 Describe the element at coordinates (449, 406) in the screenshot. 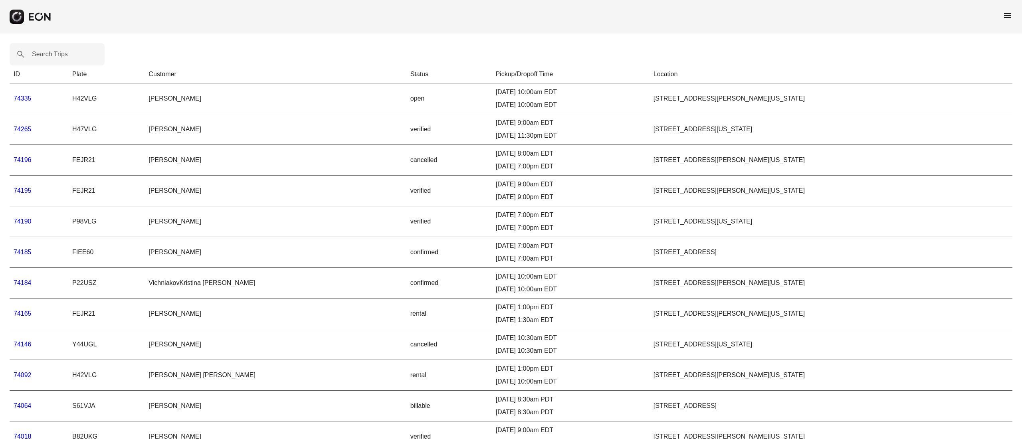

I see `td: billable` at that location.